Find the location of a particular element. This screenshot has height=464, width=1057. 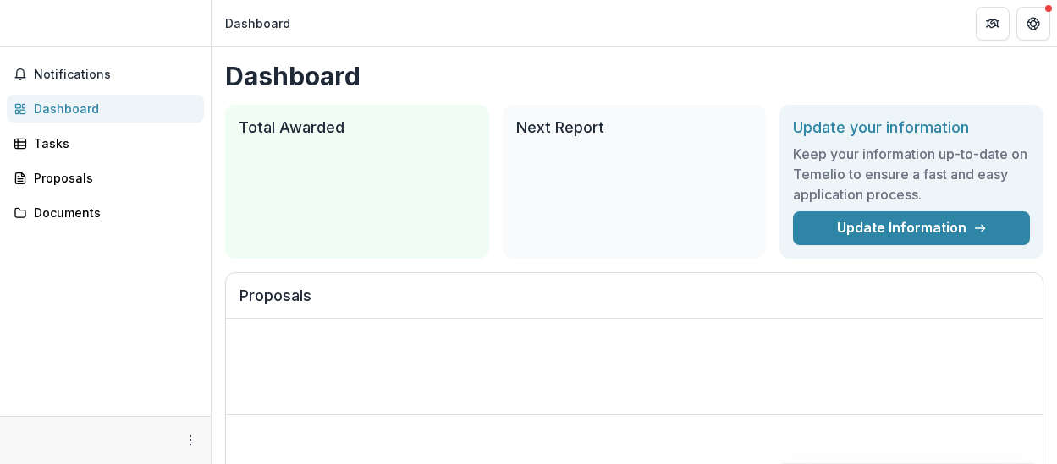

h2: Total Awarded is located at coordinates (357, 128).